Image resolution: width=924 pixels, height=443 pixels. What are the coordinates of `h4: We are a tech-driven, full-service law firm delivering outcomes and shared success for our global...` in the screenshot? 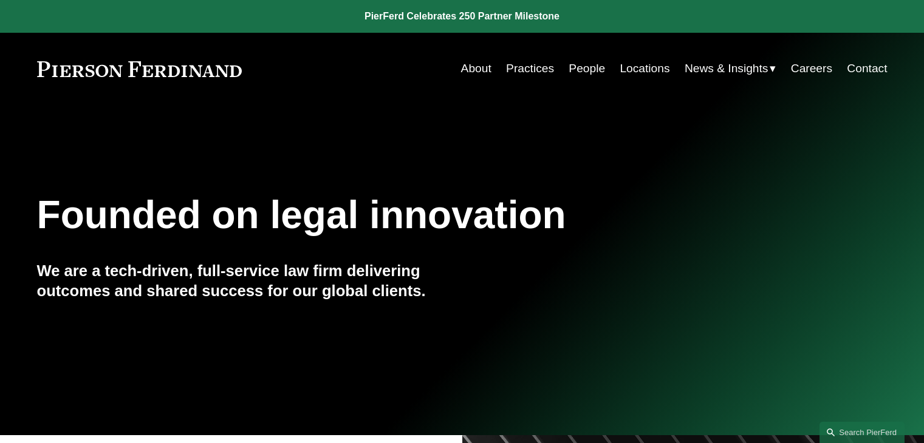 It's located at (250, 281).